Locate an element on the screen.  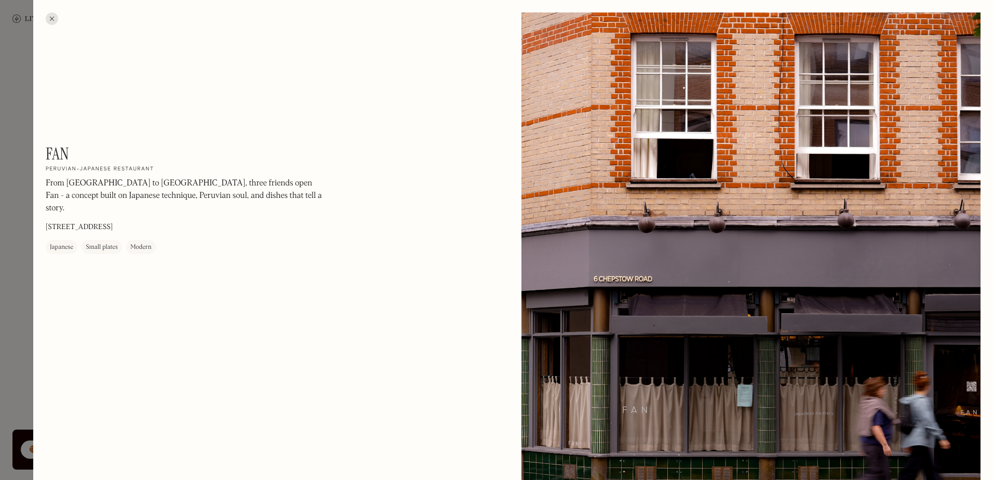
div: Japanese is located at coordinates (61, 248).